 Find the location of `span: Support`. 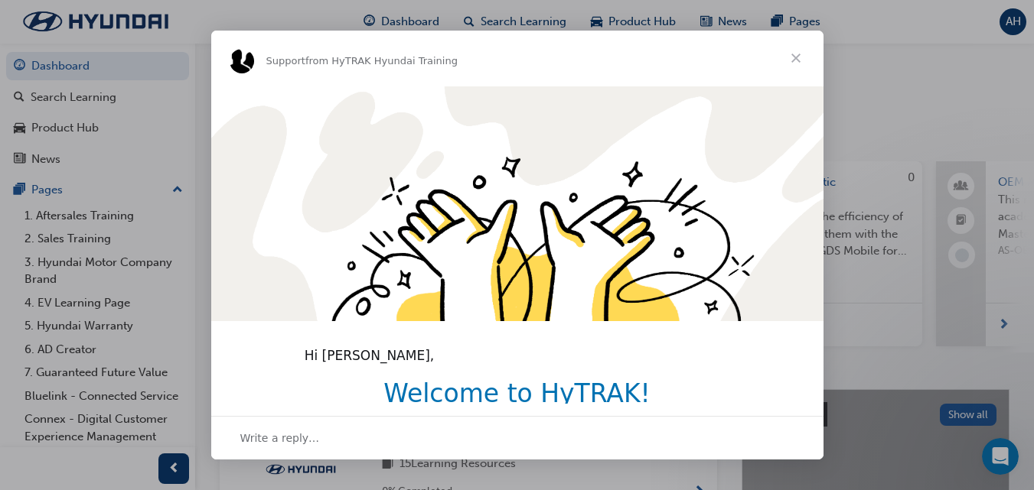

span: Support is located at coordinates (285, 60).